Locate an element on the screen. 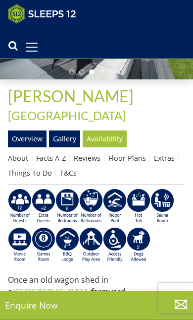 Image resolution: width=193 pixels, height=320 pixels. a: Things To Do is located at coordinates (30, 173).